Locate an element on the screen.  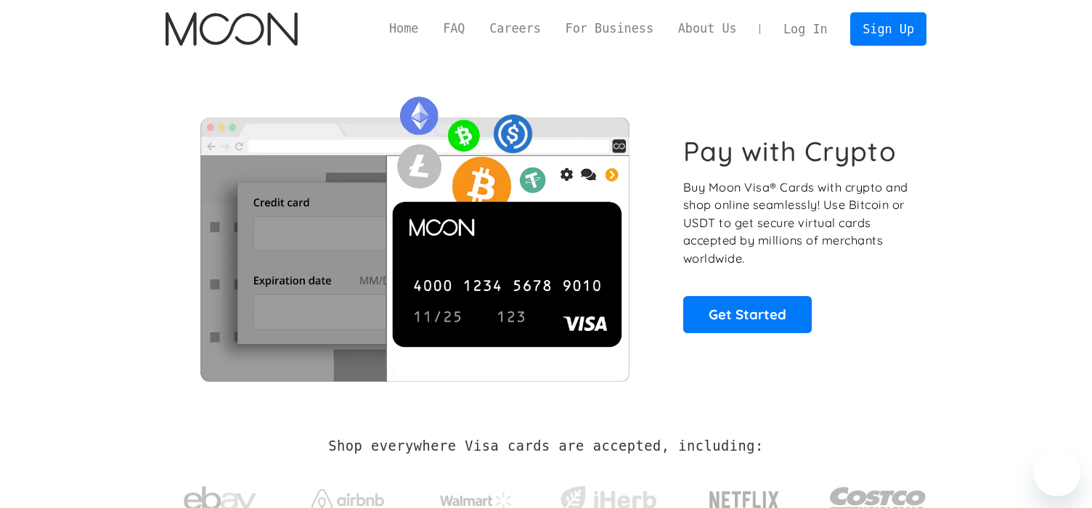
a: For Business is located at coordinates (609, 28).